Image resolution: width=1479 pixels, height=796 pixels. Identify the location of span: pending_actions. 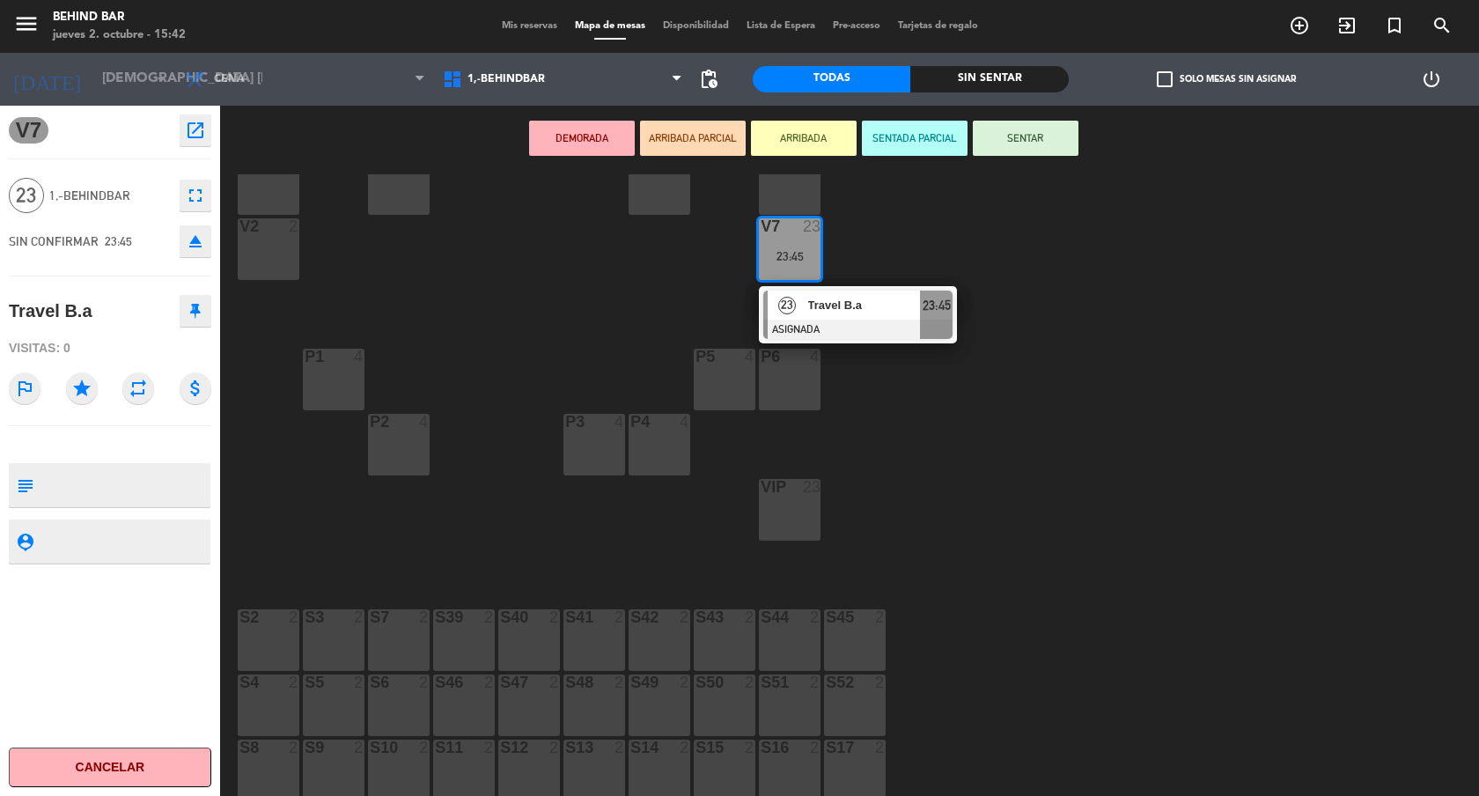
(709, 79).